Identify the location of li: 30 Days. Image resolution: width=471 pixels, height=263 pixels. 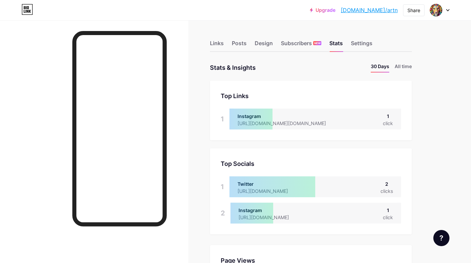
(380, 67).